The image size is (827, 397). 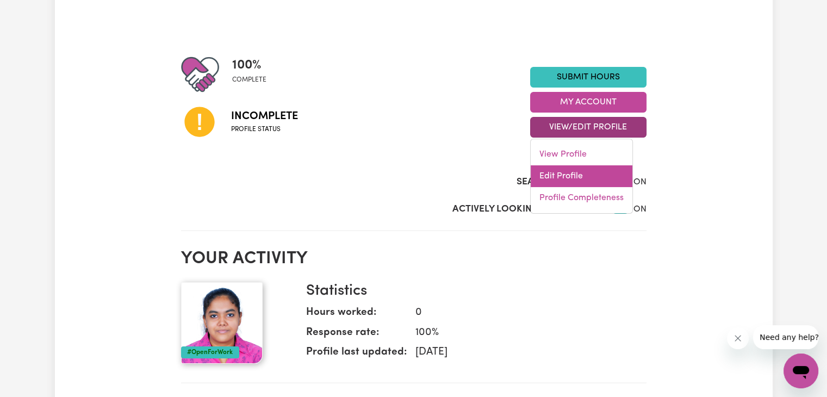 I want to click on span: 100 %, so click(x=249, y=65).